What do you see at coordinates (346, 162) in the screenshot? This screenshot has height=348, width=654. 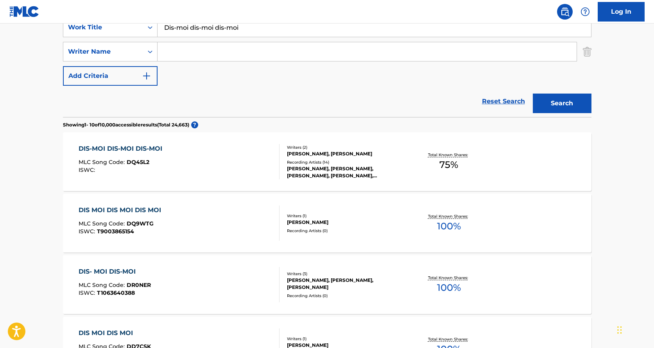 I see `div: Recording Artists ( 14 )` at bounding box center [346, 162].